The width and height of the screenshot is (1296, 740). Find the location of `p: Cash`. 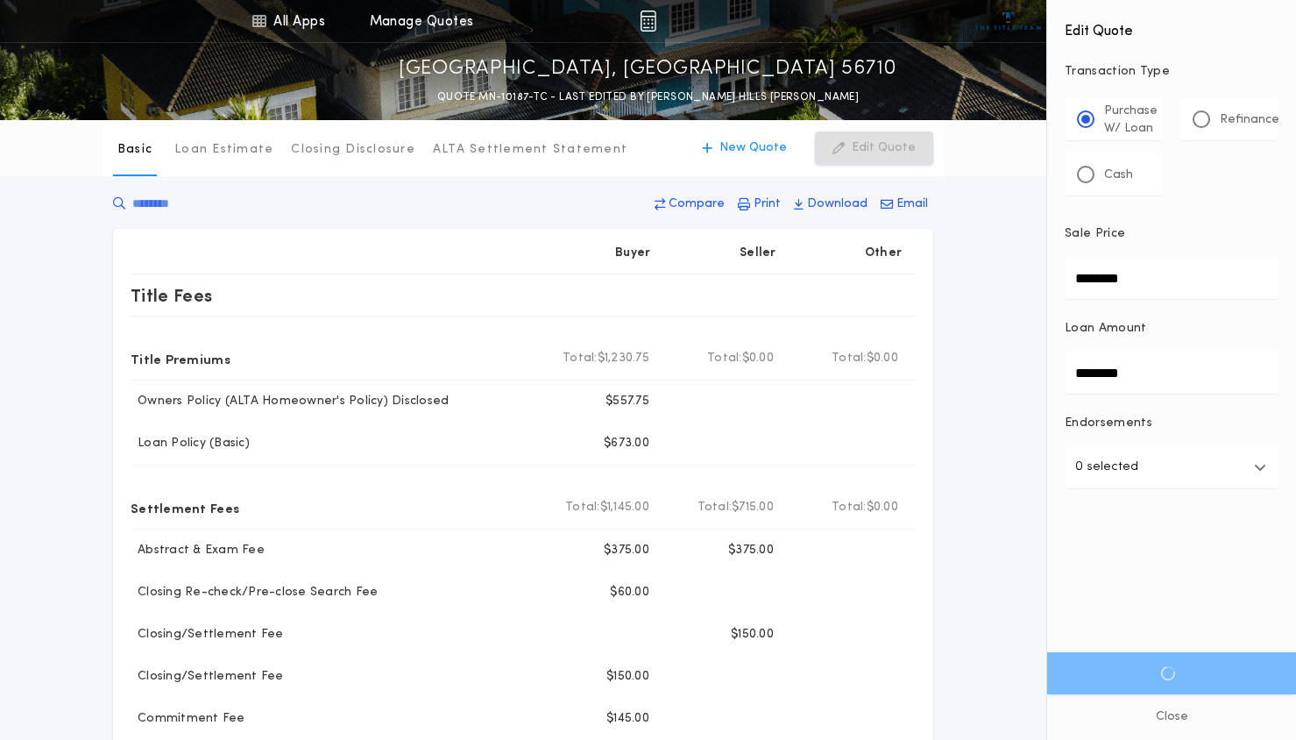

p: Cash is located at coordinates (1118, 175).